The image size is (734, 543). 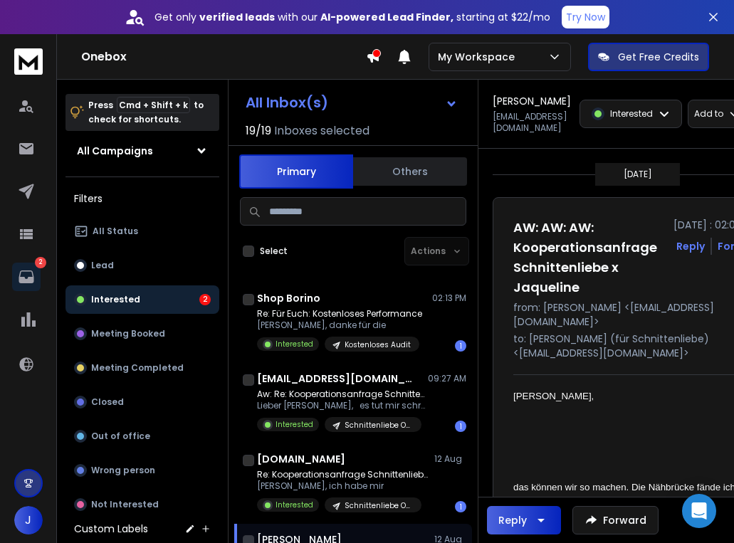 I want to click on p: Get Free Credits, so click(x=659, y=57).